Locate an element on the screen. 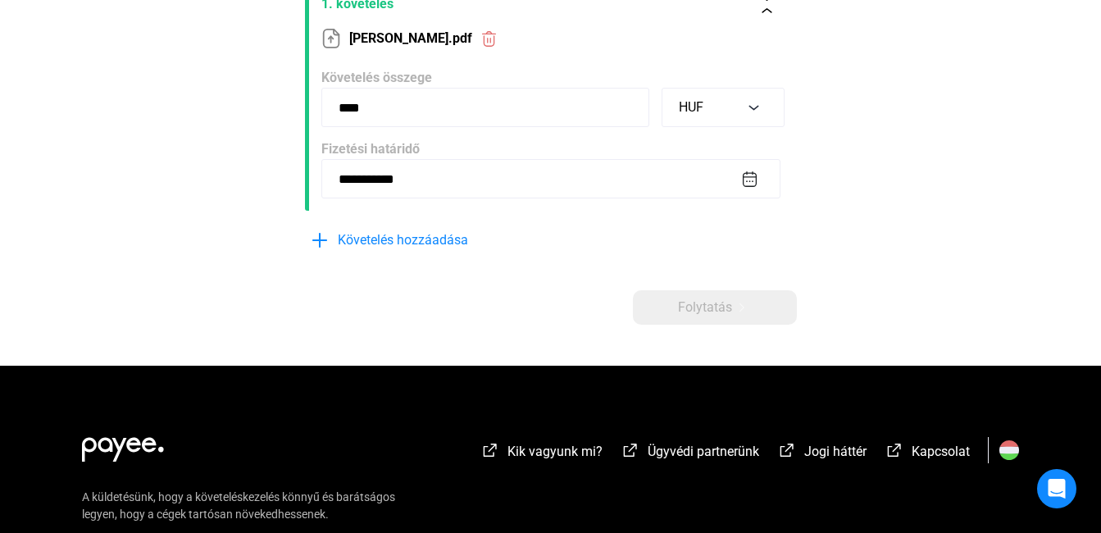  button: HUF is located at coordinates (723, 107).